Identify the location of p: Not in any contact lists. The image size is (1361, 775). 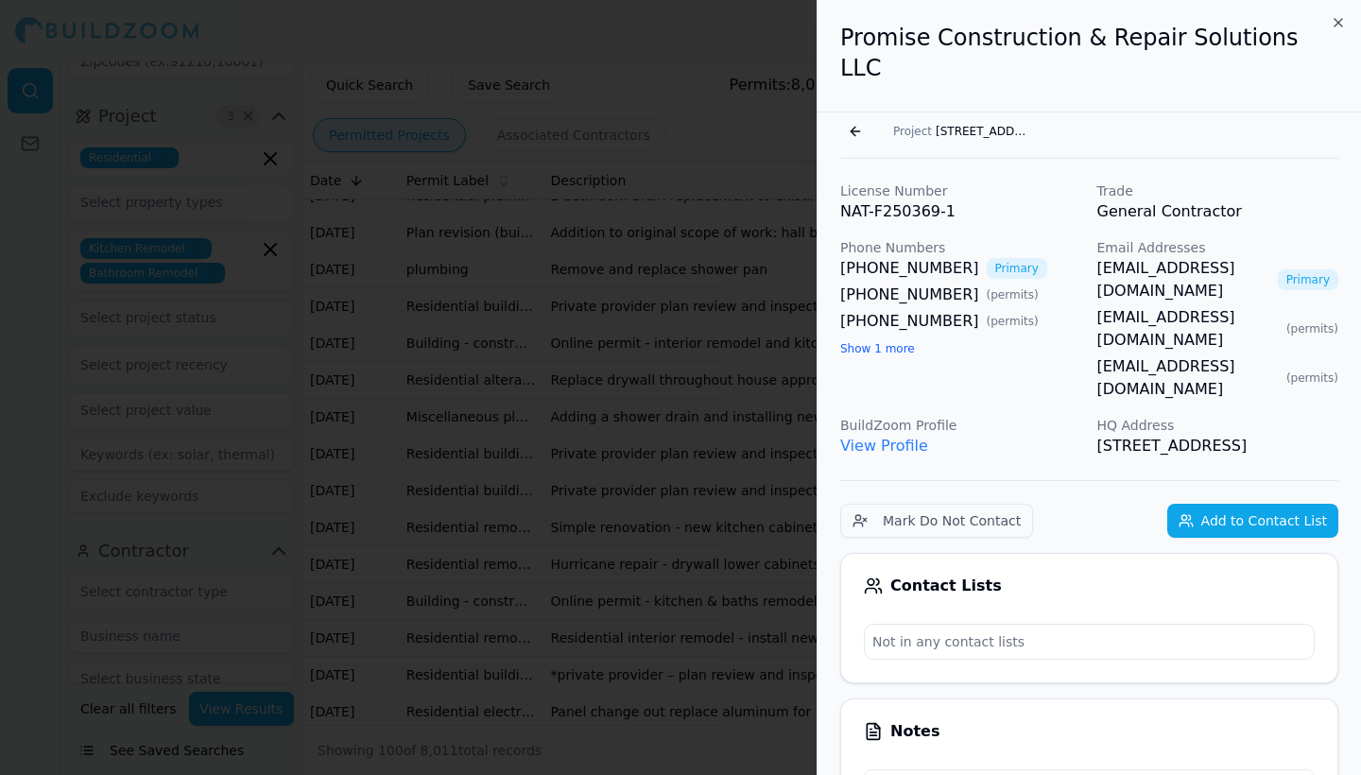
(1089, 642).